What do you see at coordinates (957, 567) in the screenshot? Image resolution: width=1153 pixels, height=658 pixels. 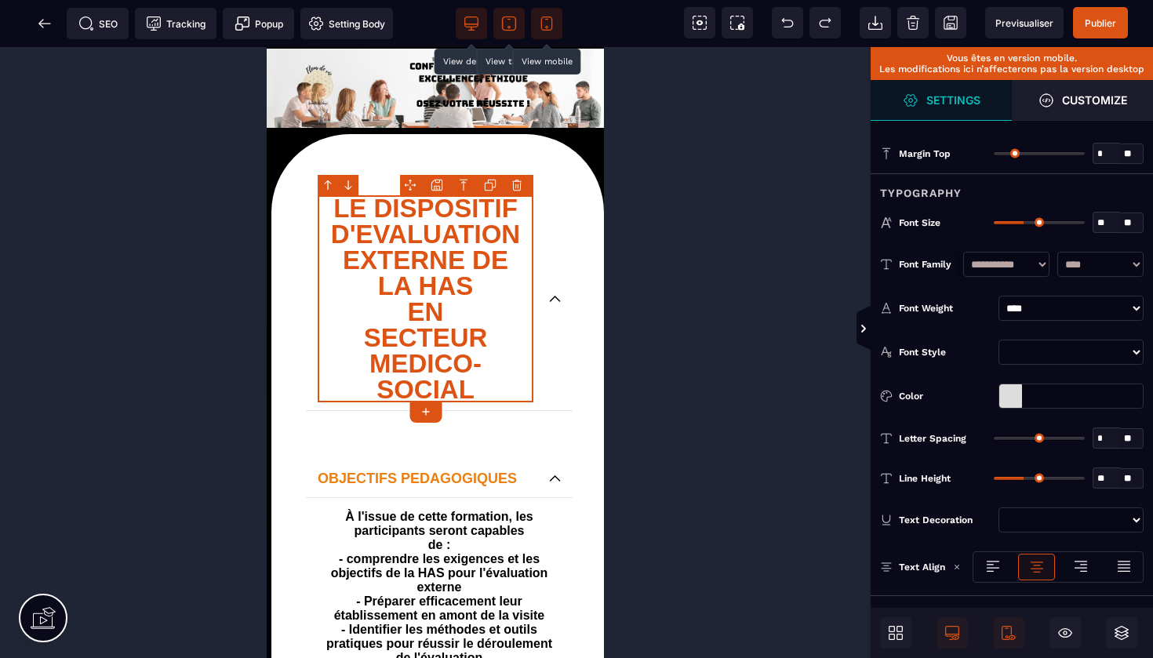 I see `img: loading` at bounding box center [957, 567].